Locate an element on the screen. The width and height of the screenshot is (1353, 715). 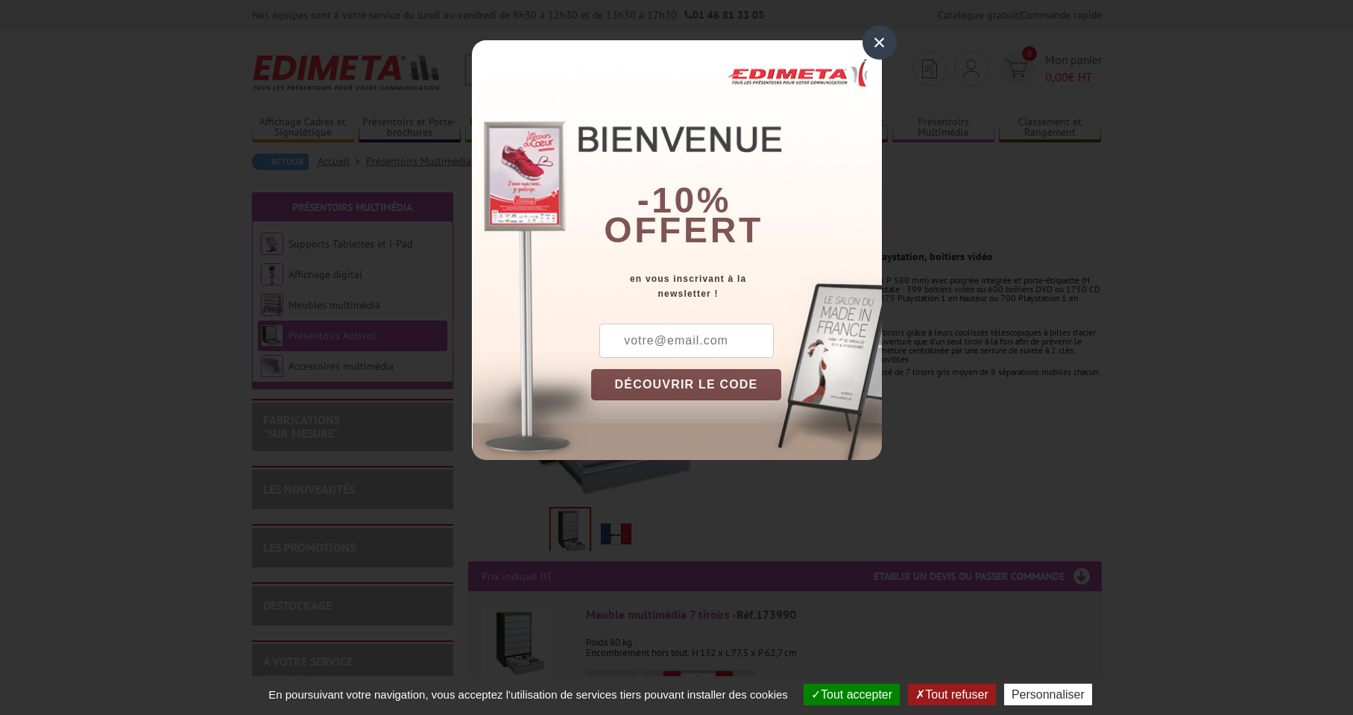
button: DÉCOUVRIR LE CODE is located at coordinates (686, 385).